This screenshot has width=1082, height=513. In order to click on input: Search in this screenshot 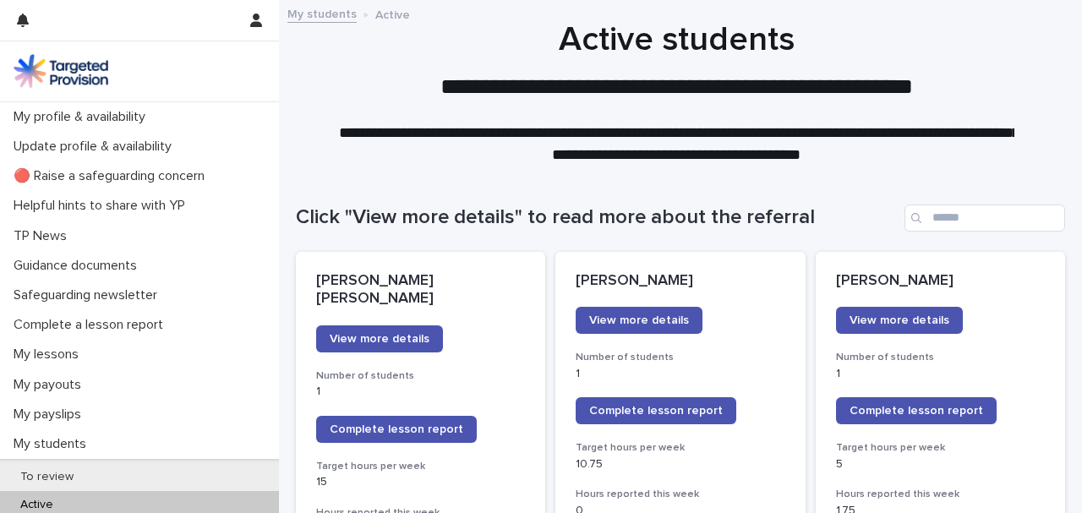, I will do `click(985, 218)`.